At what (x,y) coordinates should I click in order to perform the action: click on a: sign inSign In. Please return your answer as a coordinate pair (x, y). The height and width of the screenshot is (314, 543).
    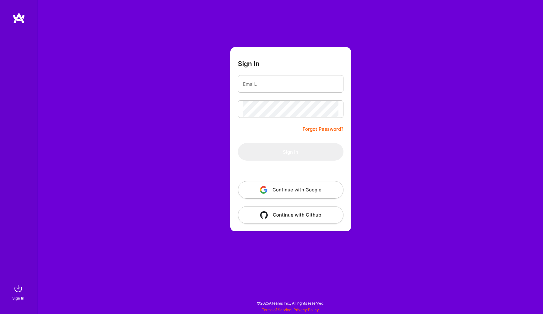
    Looking at the image, I should click on (19, 292).